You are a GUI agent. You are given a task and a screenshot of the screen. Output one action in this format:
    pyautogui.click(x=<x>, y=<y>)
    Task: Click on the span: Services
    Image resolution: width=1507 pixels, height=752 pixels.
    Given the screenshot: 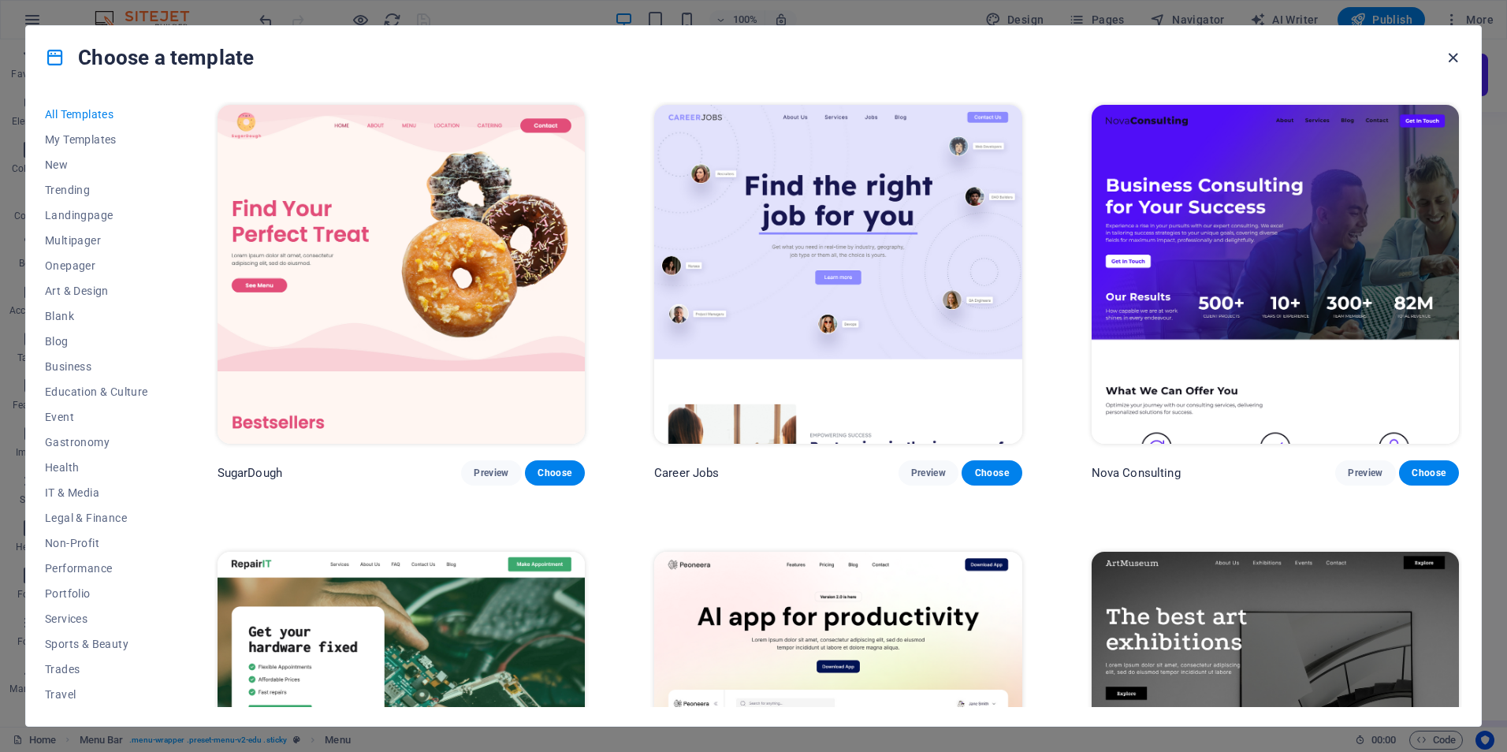 What is the action you would take?
    pyautogui.click(x=96, y=619)
    